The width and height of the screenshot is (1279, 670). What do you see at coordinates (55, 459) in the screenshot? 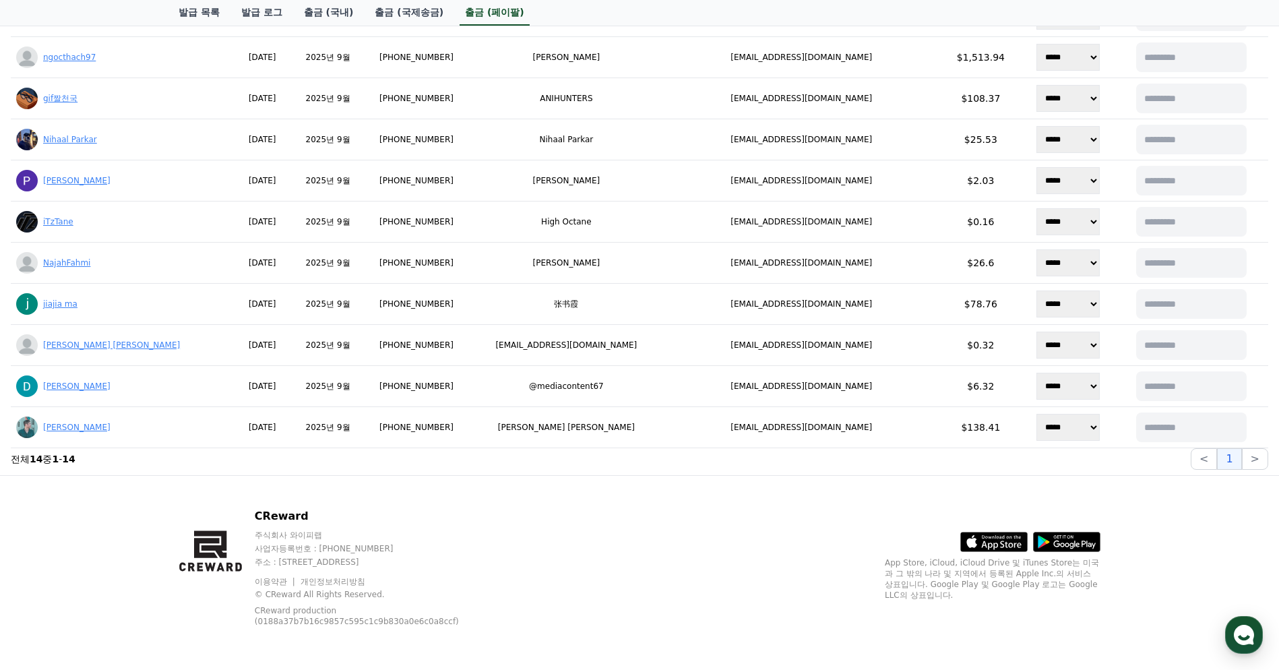
I see `strong: 1` at bounding box center [55, 459].